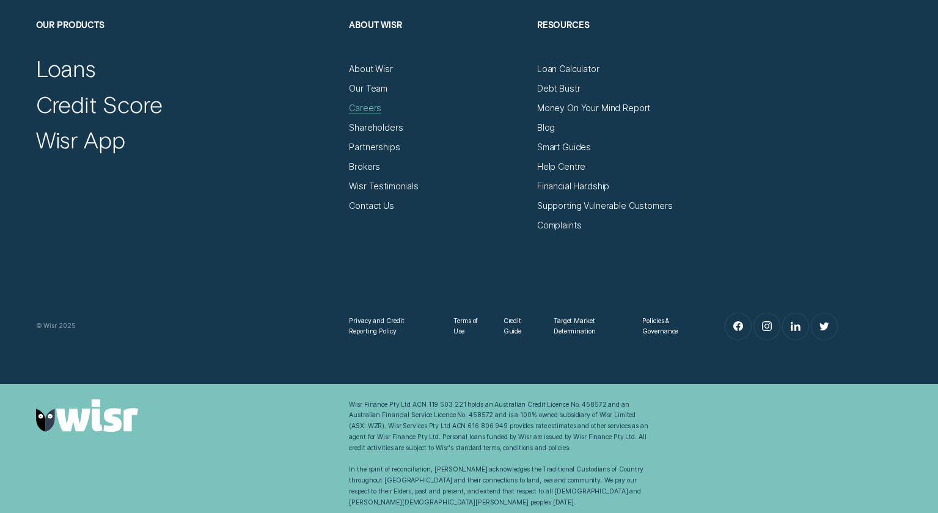  Describe the element at coordinates (368, 89) in the screenshot. I see `div: Our Team` at that location.